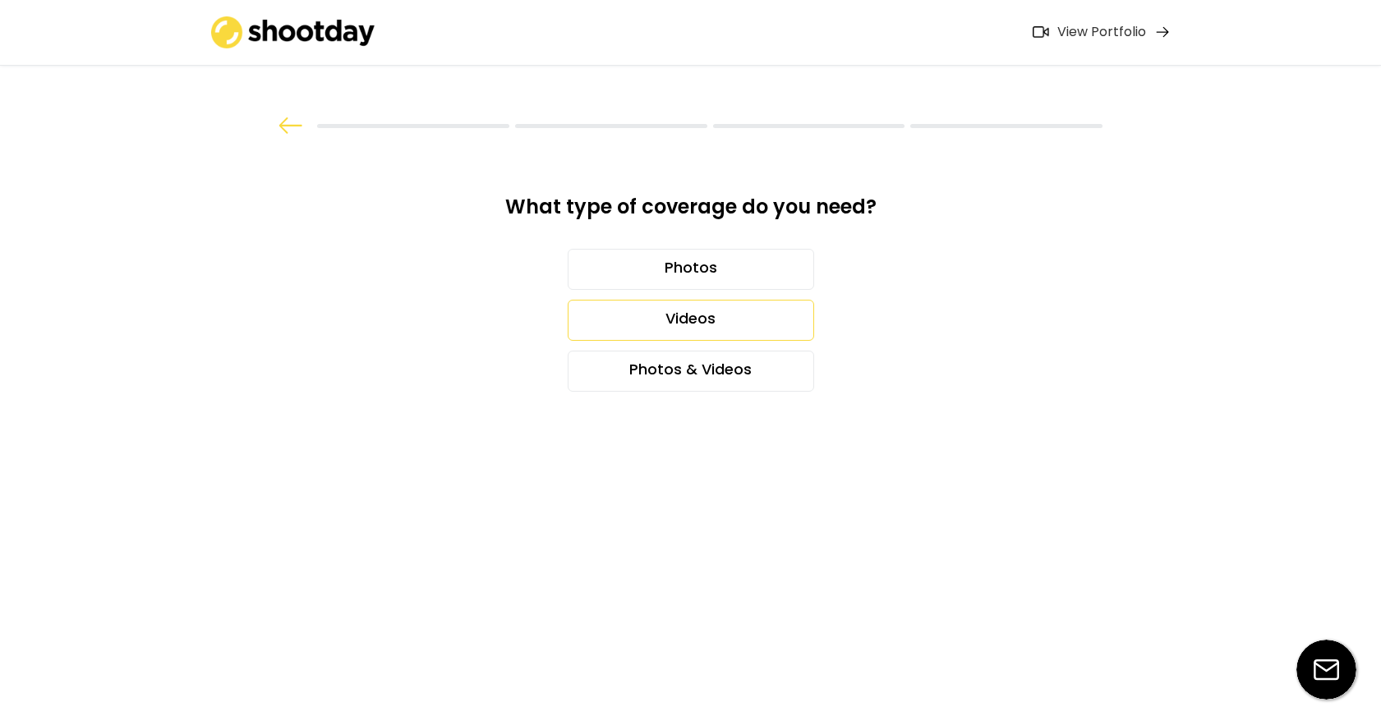  Describe the element at coordinates (691, 269) in the screenshot. I see `div: Photos` at that location.